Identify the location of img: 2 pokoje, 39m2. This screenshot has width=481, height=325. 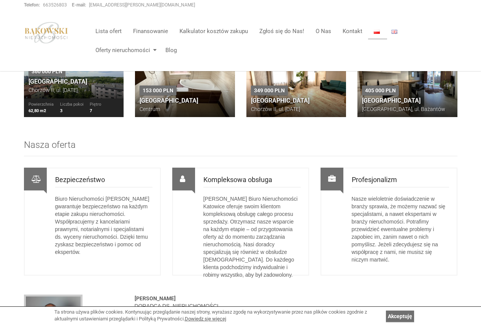
(185, 80).